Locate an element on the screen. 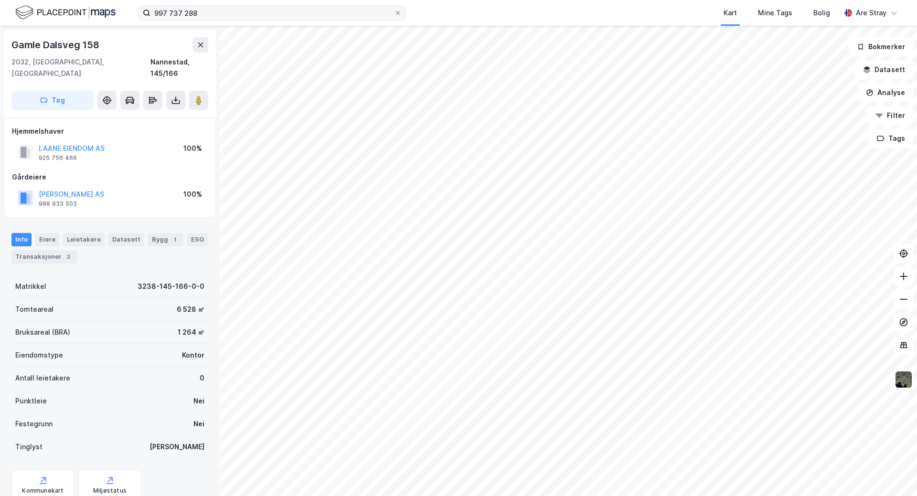  div: 3 is located at coordinates (68, 257).